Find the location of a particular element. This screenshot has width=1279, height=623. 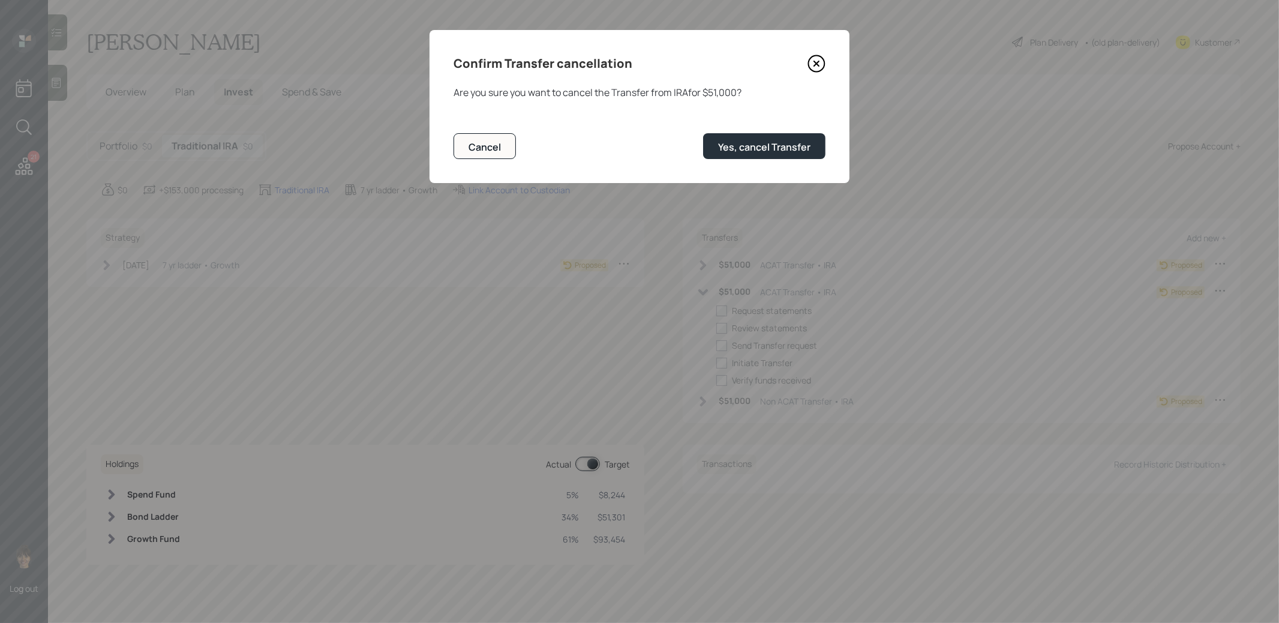

button: Yes, cancel Transfer is located at coordinates (765, 146).